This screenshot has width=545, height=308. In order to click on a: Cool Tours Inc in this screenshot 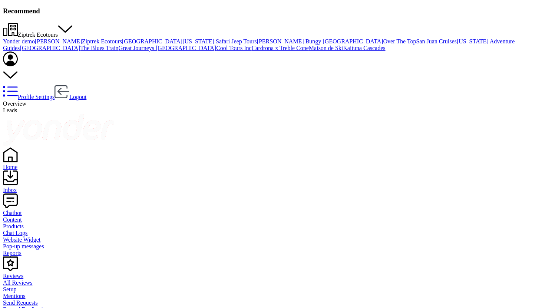, I will do `click(233, 48)`.